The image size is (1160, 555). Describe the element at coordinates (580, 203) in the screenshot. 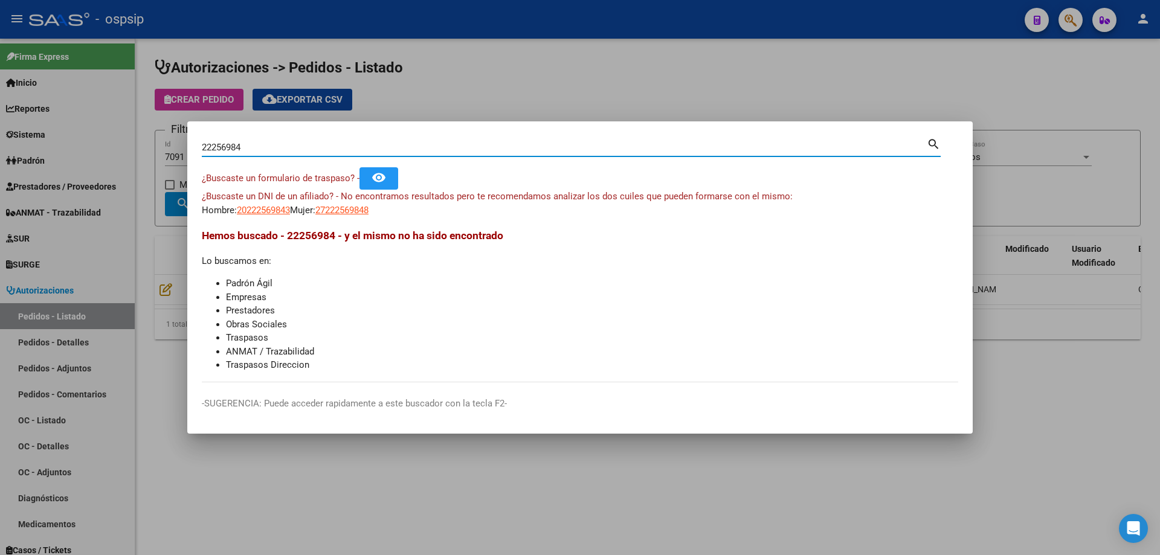

I see `div: Hombre: Mujer:` at that location.